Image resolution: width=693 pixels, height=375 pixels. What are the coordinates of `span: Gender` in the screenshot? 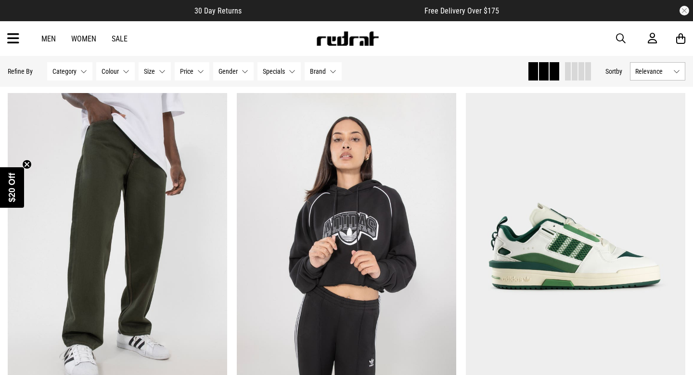 It's located at (228, 71).